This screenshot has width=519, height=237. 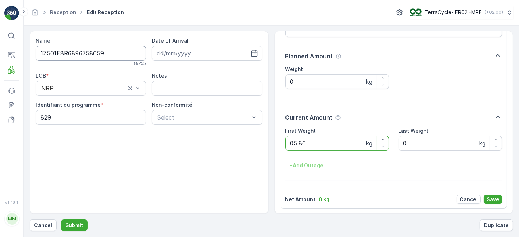 What do you see at coordinates (207, 53) in the screenshot?
I see `input: dd/mm/yyyy` at bounding box center [207, 53].